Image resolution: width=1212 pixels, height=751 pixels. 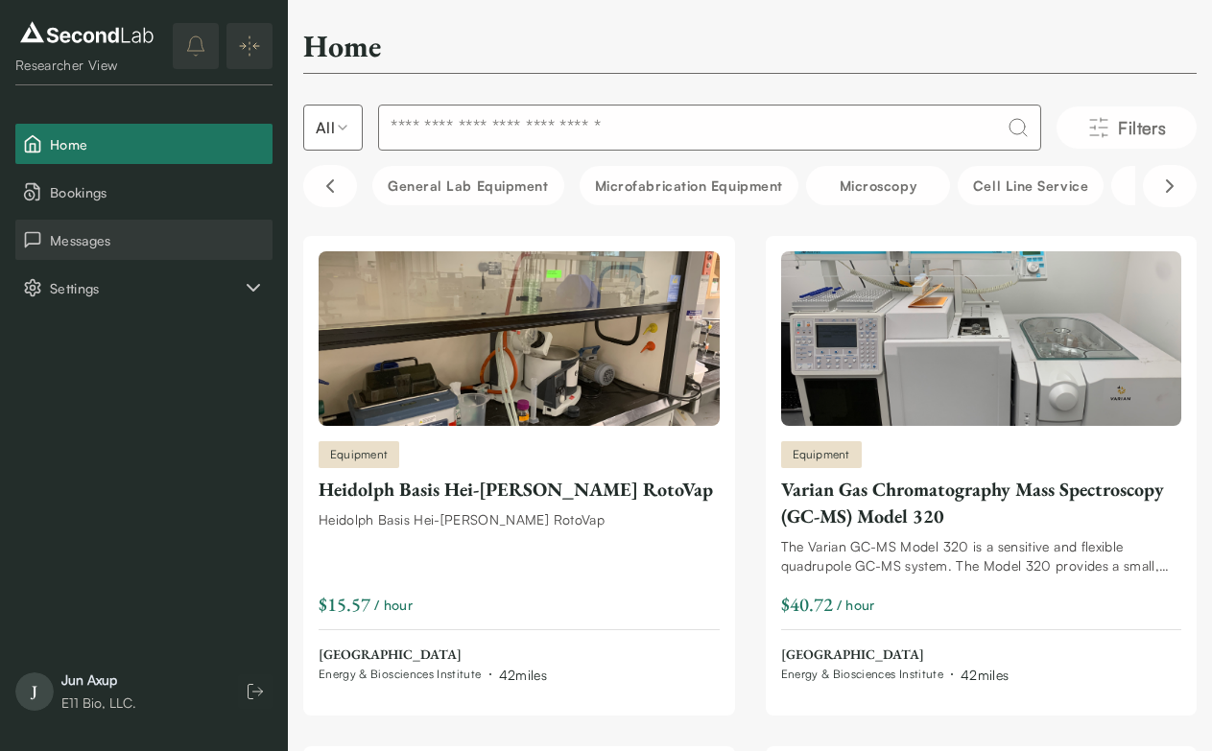 What do you see at coordinates (333, 128) in the screenshot?
I see `button: Select listing type` at bounding box center [333, 128].